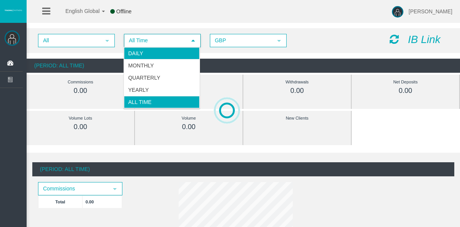 This screenshot has width=460, height=227. What do you see at coordinates (13, 10) in the screenshot?
I see `img: logo.svg` at bounding box center [13, 10].